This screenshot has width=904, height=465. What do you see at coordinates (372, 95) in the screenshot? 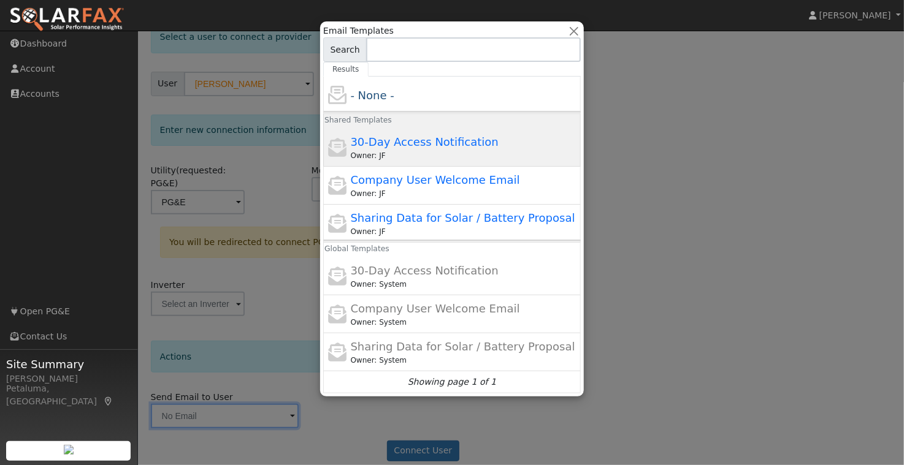
I see `span: - None -` at bounding box center [372, 95].